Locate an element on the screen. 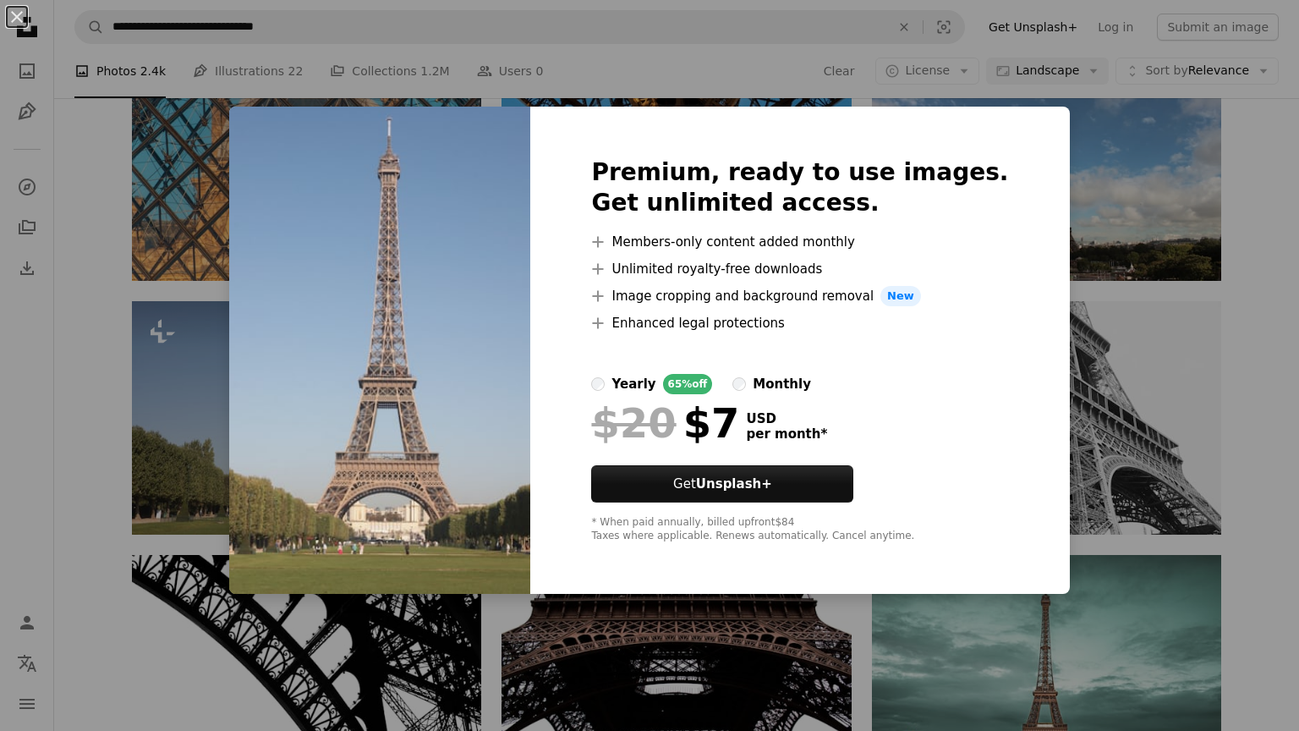  button: GetUnsplash+ is located at coordinates (722, 484).